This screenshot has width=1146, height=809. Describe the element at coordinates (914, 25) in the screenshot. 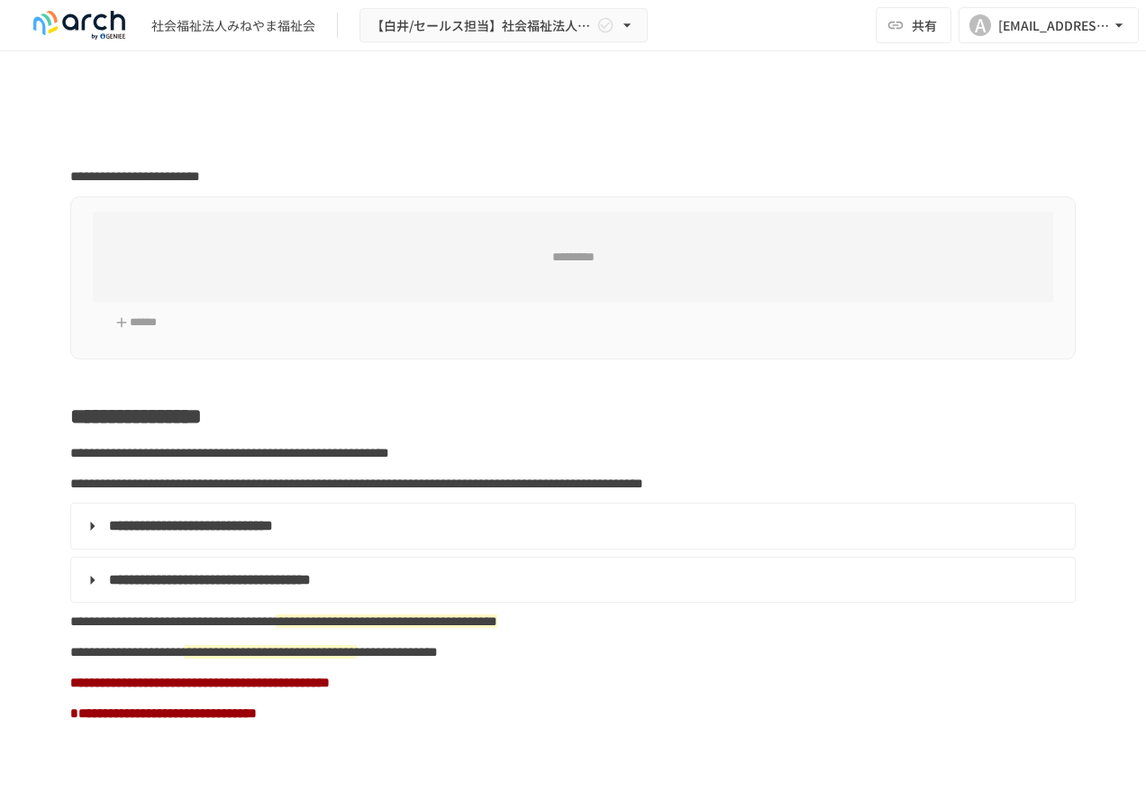

I see `button: 共有` at that location.